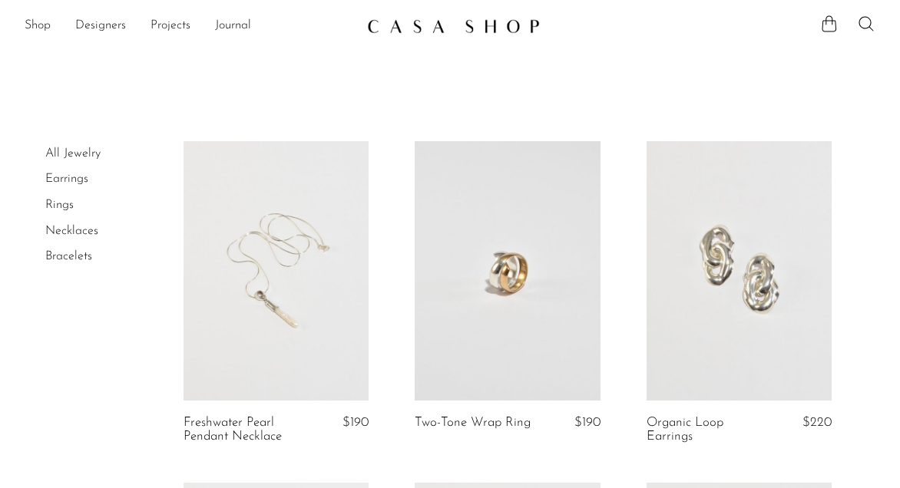 The image size is (900, 488). Describe the element at coordinates (68, 256) in the screenshot. I see `a: Bracelets` at that location.